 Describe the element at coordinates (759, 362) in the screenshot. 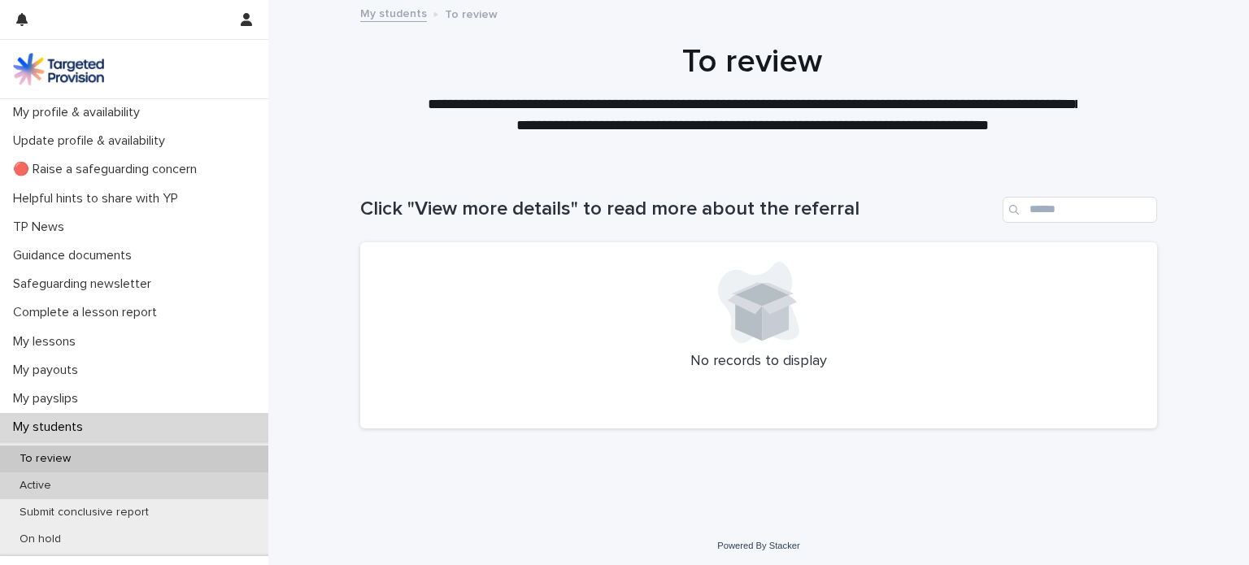

I see `p: No records to display` at that location.